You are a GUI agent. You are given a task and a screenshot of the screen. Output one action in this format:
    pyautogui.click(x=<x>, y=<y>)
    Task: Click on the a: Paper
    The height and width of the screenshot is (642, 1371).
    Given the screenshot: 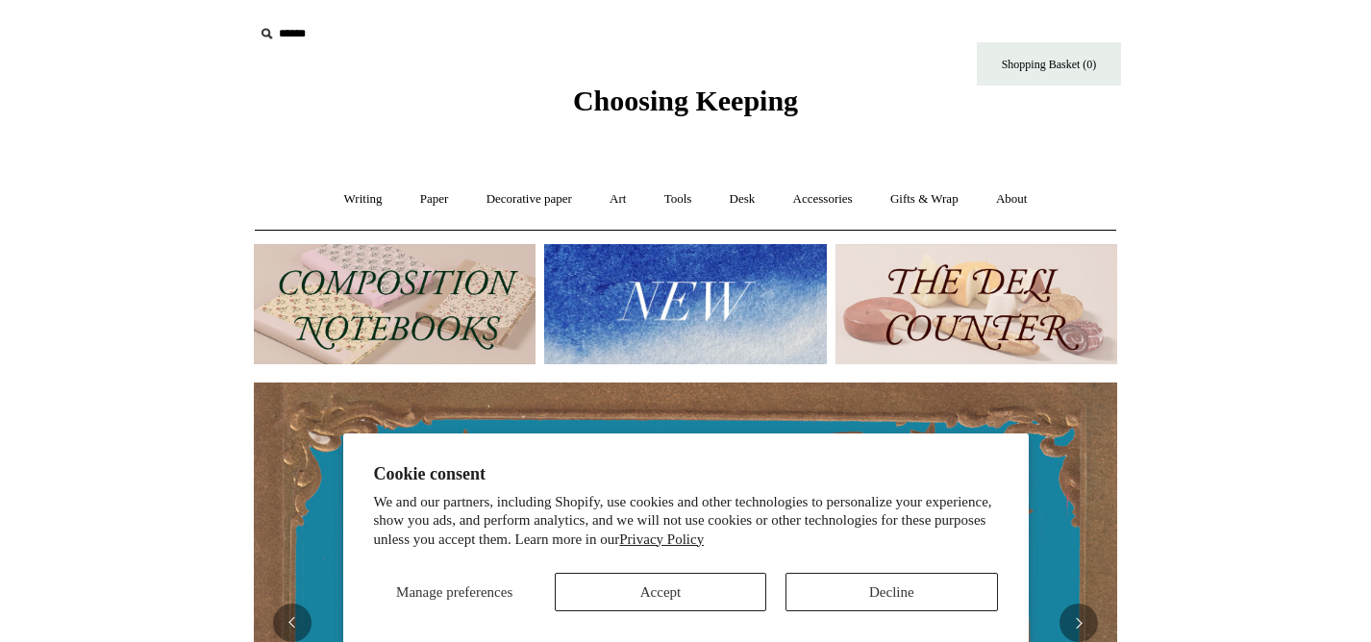 What is the action you would take?
    pyautogui.click(x=435, y=199)
    